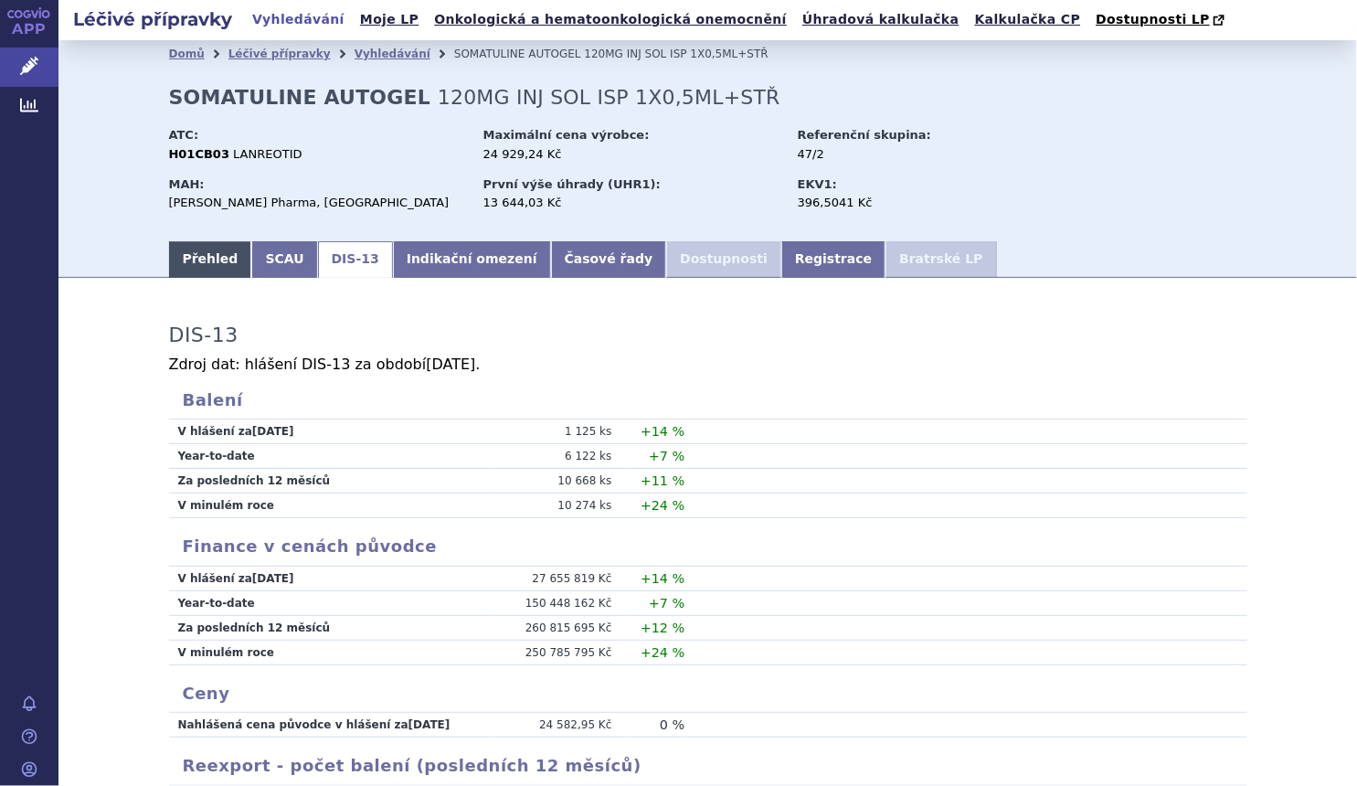 The height and width of the screenshot is (786, 1357). I want to click on td: 1 125 ks, so click(557, 431).